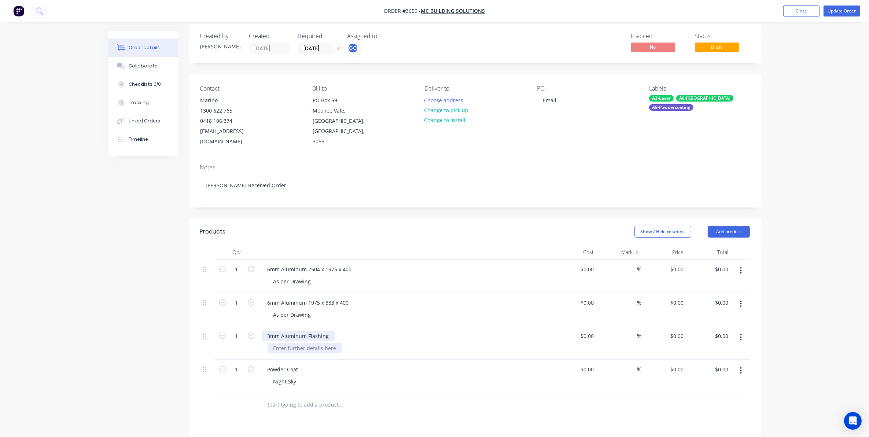 Image resolution: width=869 pixels, height=437 pixels. What do you see at coordinates (143, 103) in the screenshot?
I see `button: Tracking` at bounding box center [143, 103].